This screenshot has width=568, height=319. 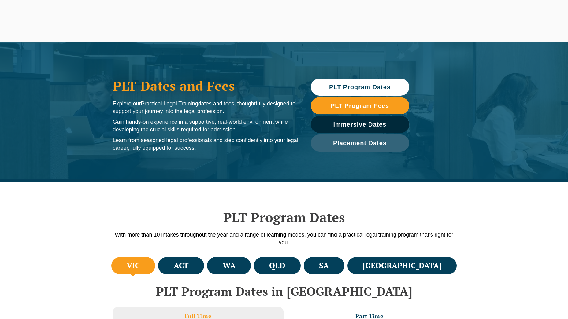 I want to click on a: Immersive Dates, so click(x=360, y=124).